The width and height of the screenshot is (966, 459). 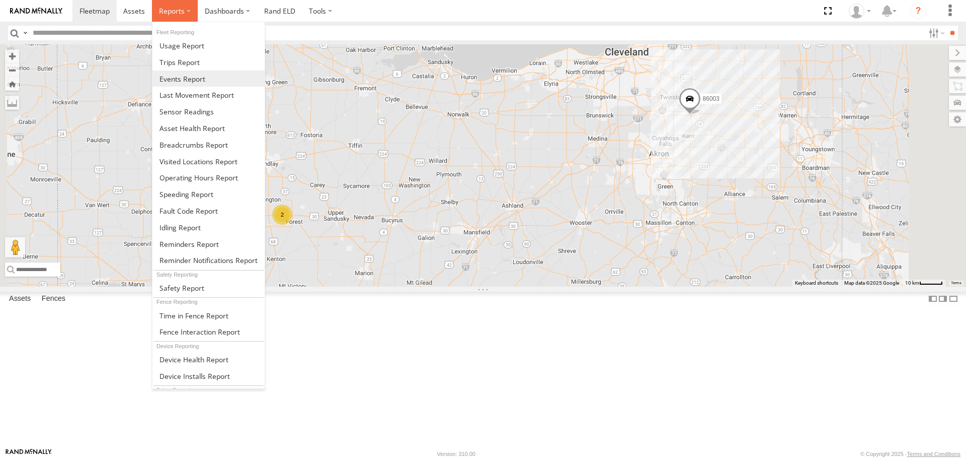 What do you see at coordinates (208, 376) in the screenshot?
I see `a: Device Installs Report` at bounding box center [208, 376].